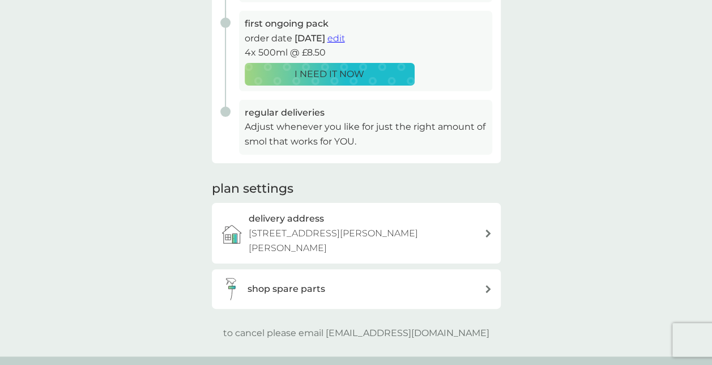  I want to click on span: edit, so click(336, 38).